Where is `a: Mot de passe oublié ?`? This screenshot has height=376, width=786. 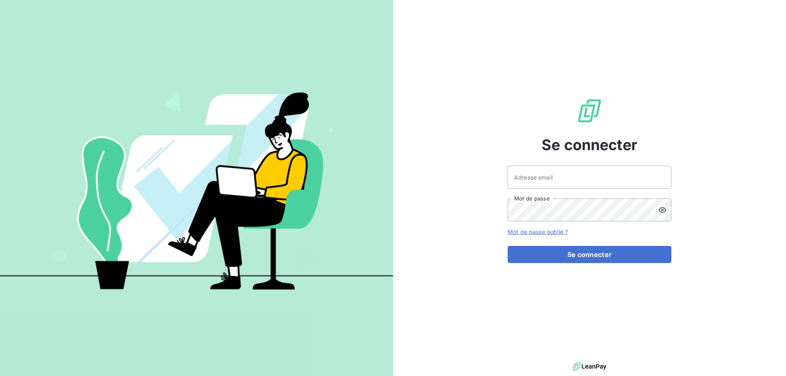 a: Mot de passe oublié ? is located at coordinates (538, 232).